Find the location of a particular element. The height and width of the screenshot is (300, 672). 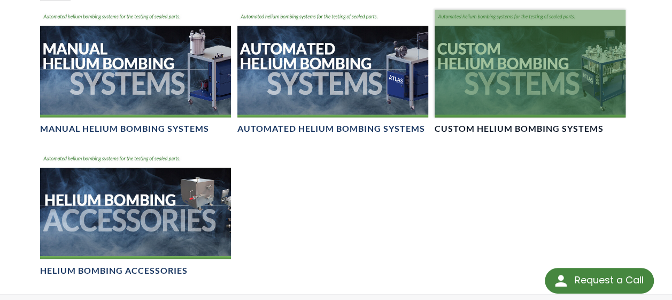

a: Manual Helium Bombing Systems BannerManual Helium Bombing Systems is located at coordinates (135, 72).